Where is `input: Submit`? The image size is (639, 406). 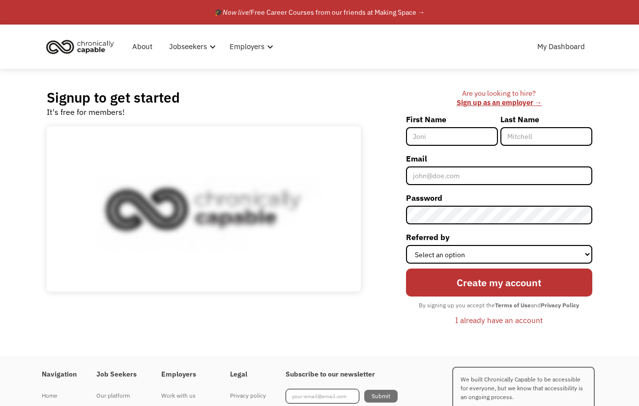 input: Submit is located at coordinates (381, 397).